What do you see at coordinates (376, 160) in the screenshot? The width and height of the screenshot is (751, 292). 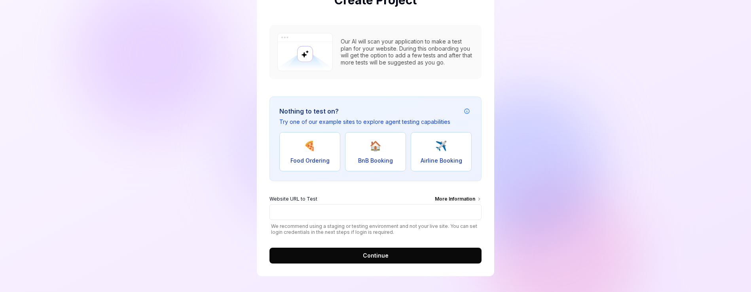 I see `span: BnB Booking` at bounding box center [376, 160].